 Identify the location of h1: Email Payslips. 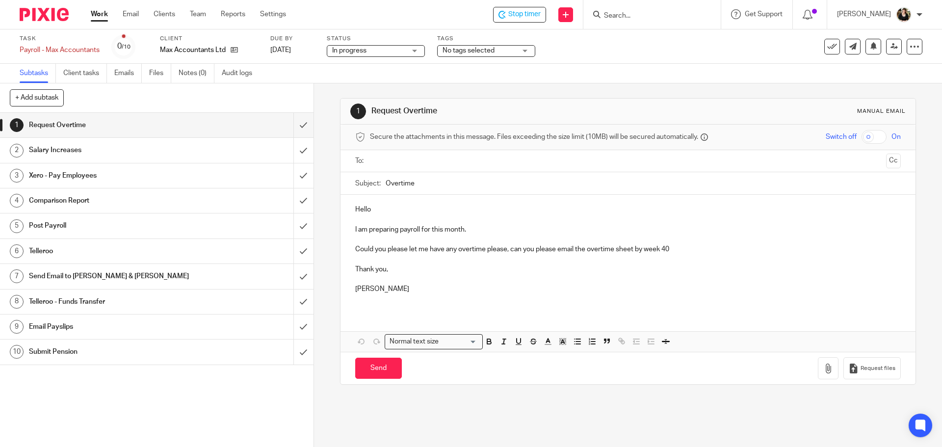
(114, 327).